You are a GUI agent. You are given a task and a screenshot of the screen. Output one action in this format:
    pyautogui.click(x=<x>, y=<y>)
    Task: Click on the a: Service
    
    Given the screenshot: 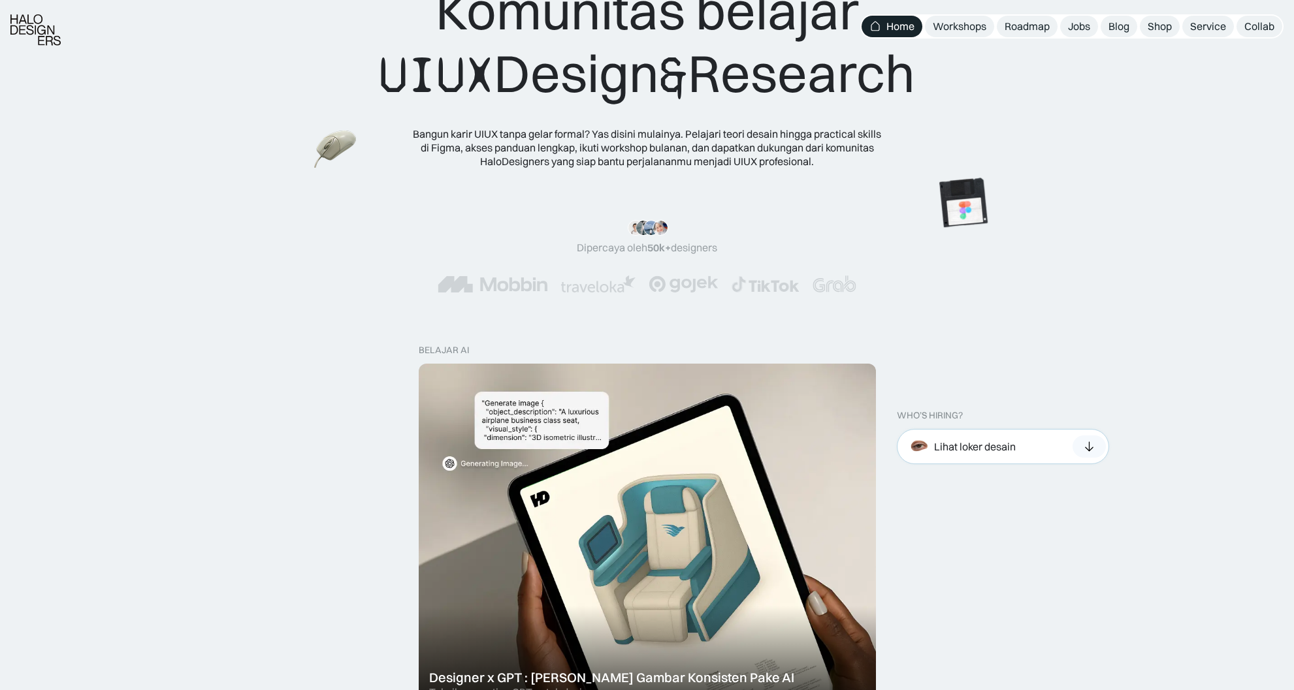 What is the action you would take?
    pyautogui.click(x=1207, y=26)
    